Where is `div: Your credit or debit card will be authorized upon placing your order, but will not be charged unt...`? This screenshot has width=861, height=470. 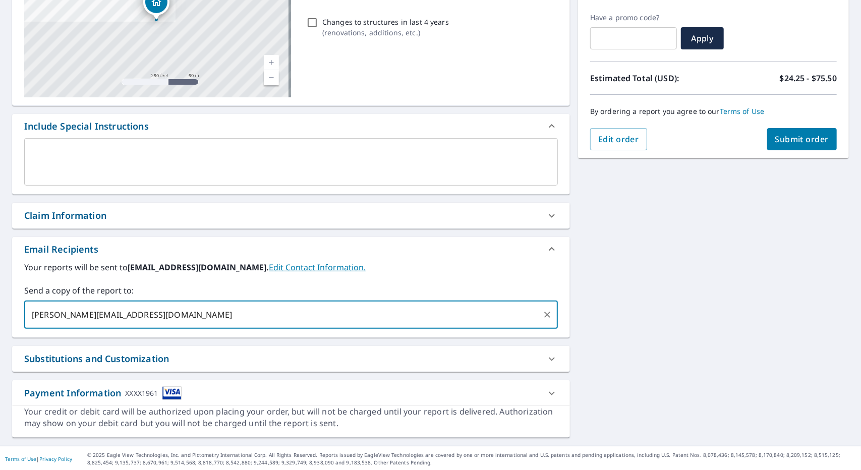
div: Your credit or debit card will be authorized upon placing your order, but will not be charged unt... is located at coordinates (291, 418).